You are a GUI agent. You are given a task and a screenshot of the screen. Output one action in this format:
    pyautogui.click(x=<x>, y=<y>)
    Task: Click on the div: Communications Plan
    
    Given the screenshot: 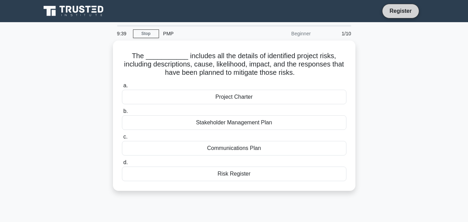 What is the action you would take?
    pyautogui.click(x=234, y=148)
    